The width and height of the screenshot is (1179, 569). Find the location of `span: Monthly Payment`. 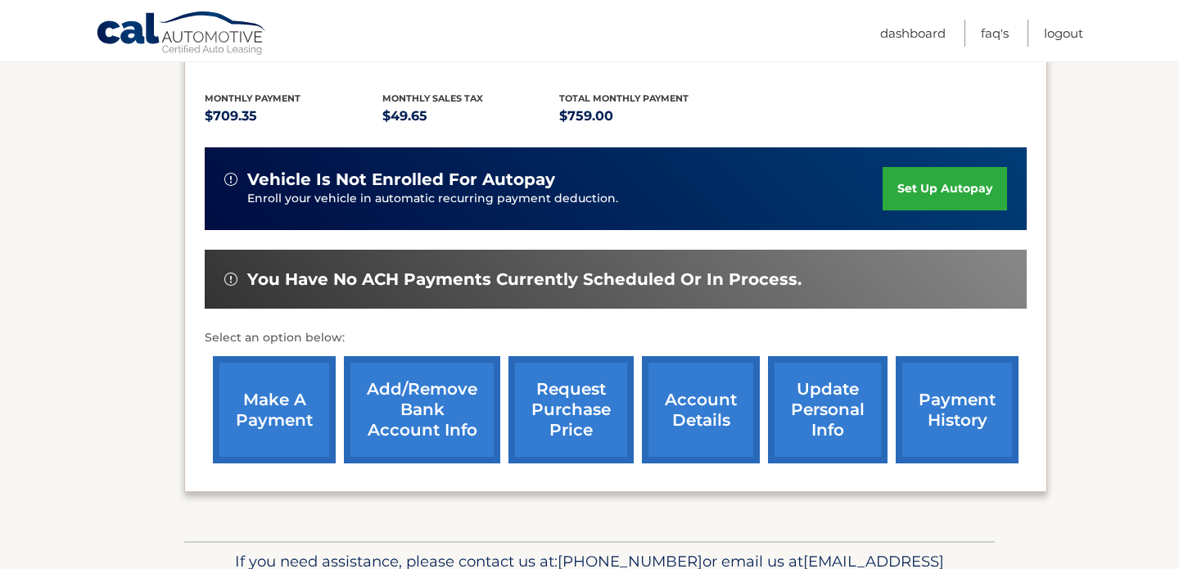

span: Monthly Payment is located at coordinates (252, 98).